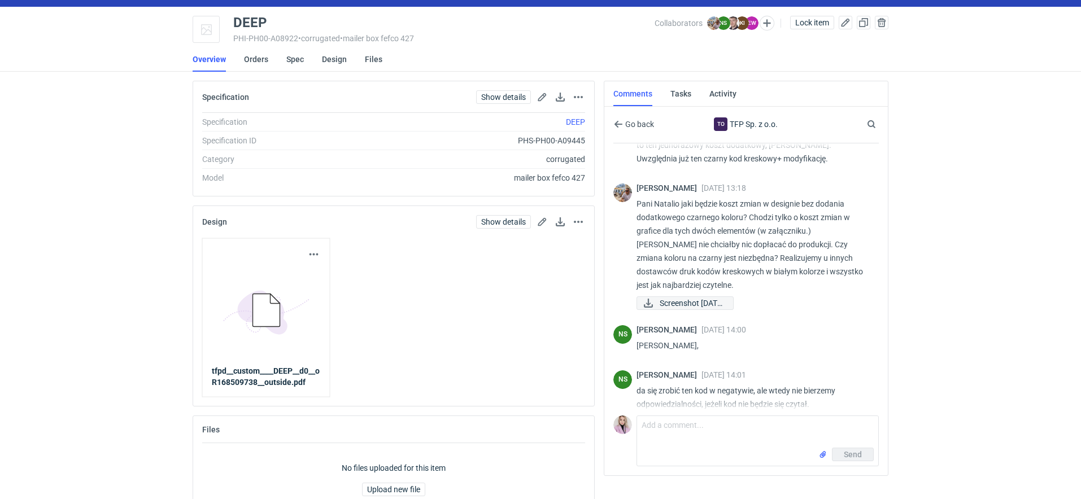 This screenshot has height=499, width=1081. I want to click on button: Send, so click(853, 455).